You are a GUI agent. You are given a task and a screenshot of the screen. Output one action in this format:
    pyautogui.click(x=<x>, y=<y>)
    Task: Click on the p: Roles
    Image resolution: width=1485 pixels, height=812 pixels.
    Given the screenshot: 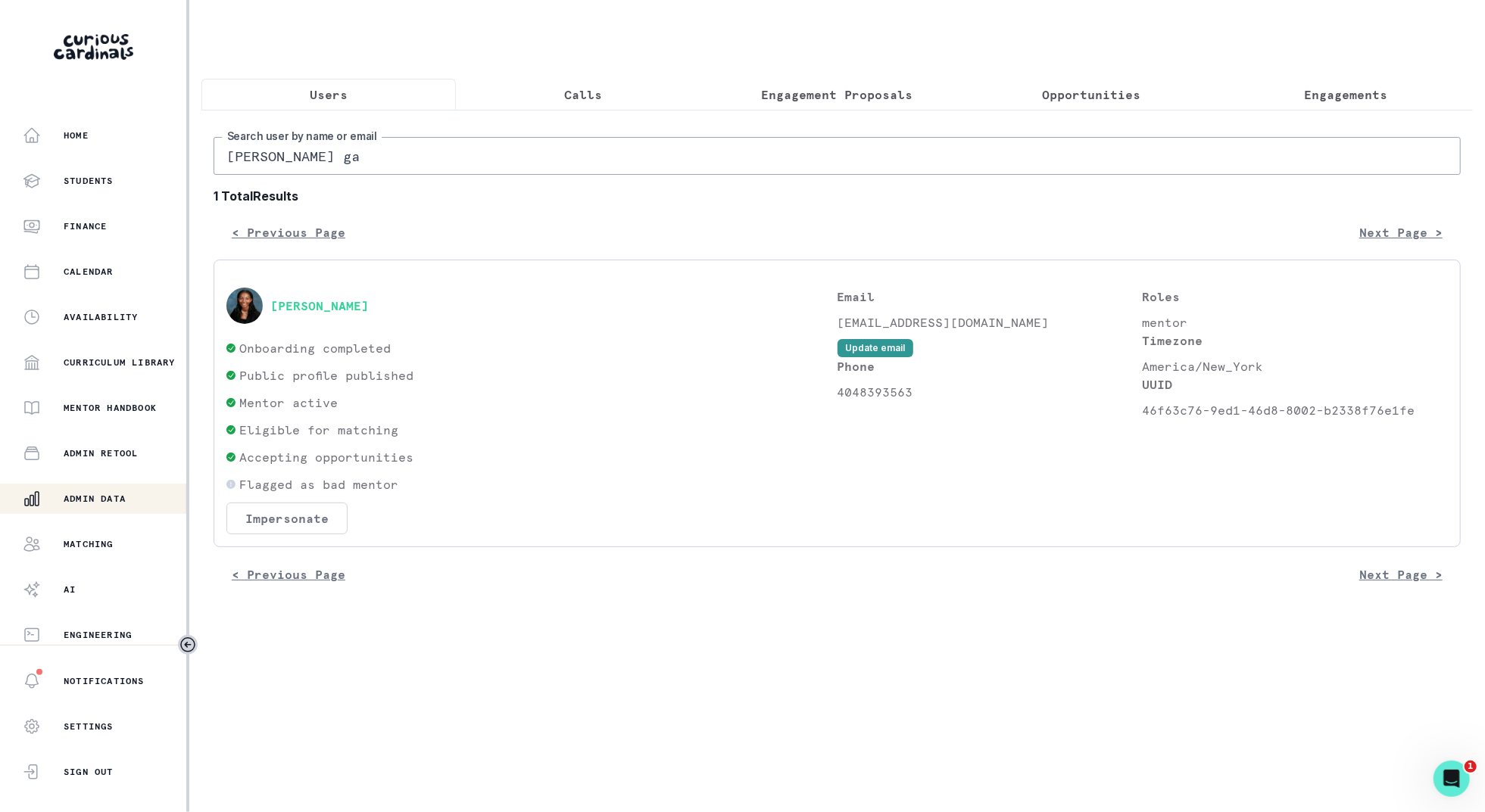 What is the action you would take?
    pyautogui.click(x=1295, y=297)
    